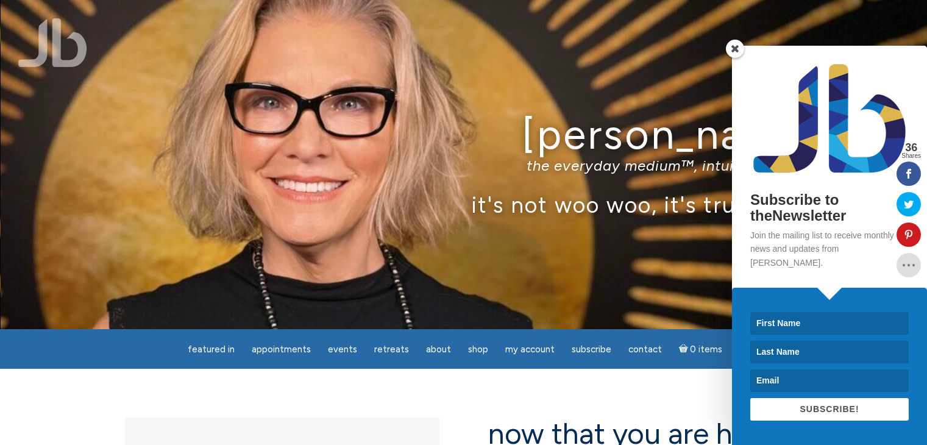 Image resolution: width=927 pixels, height=445 pixels. Describe the element at coordinates (343, 349) in the screenshot. I see `span: Events` at that location.